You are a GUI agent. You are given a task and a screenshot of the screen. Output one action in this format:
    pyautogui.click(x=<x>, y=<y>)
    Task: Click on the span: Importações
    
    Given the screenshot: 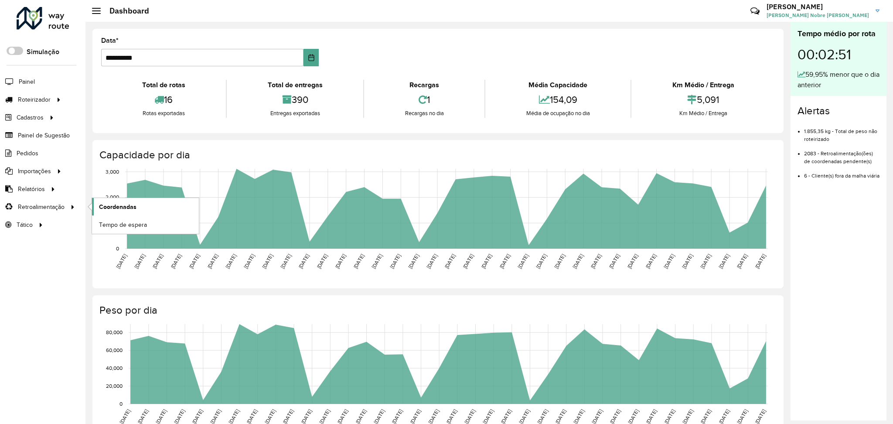 What is the action you would take?
    pyautogui.click(x=34, y=171)
    